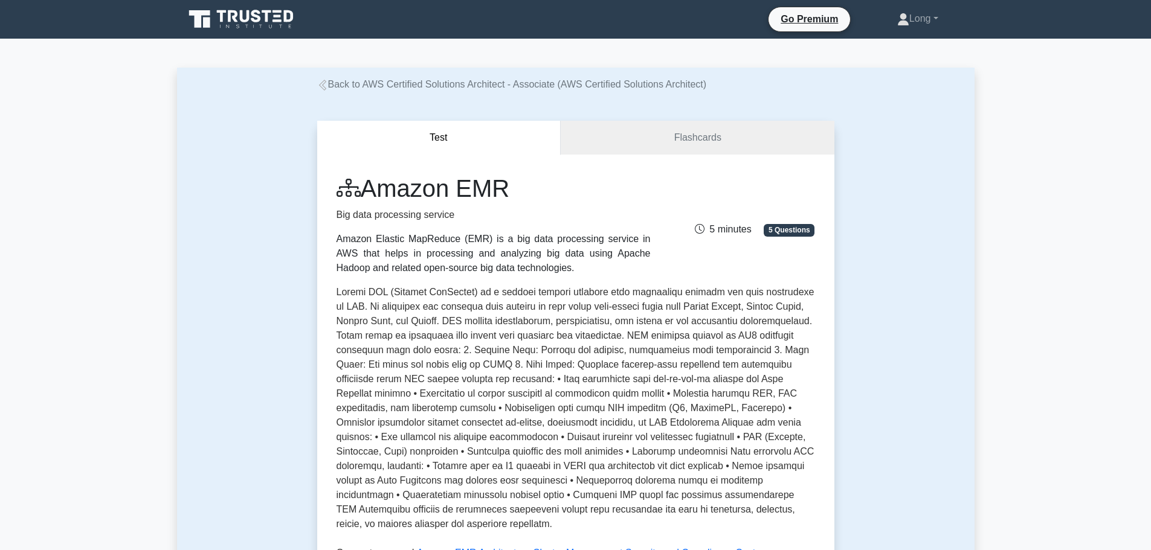 The height and width of the screenshot is (550, 1151). Describe the element at coordinates (697, 138) in the screenshot. I see `a: Flashcards` at that location.